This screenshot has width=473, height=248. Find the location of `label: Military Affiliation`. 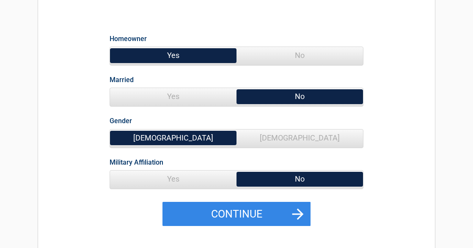

label: Military Affiliation is located at coordinates (136, 162).